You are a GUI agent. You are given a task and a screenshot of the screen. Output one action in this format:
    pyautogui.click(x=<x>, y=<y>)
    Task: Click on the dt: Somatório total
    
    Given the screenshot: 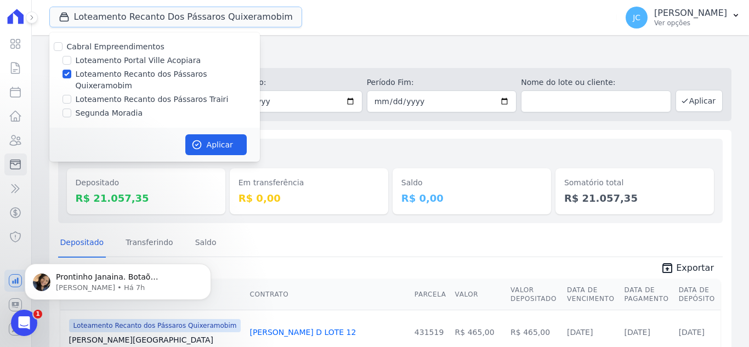 What is the action you would take?
    pyautogui.click(x=635, y=183)
    